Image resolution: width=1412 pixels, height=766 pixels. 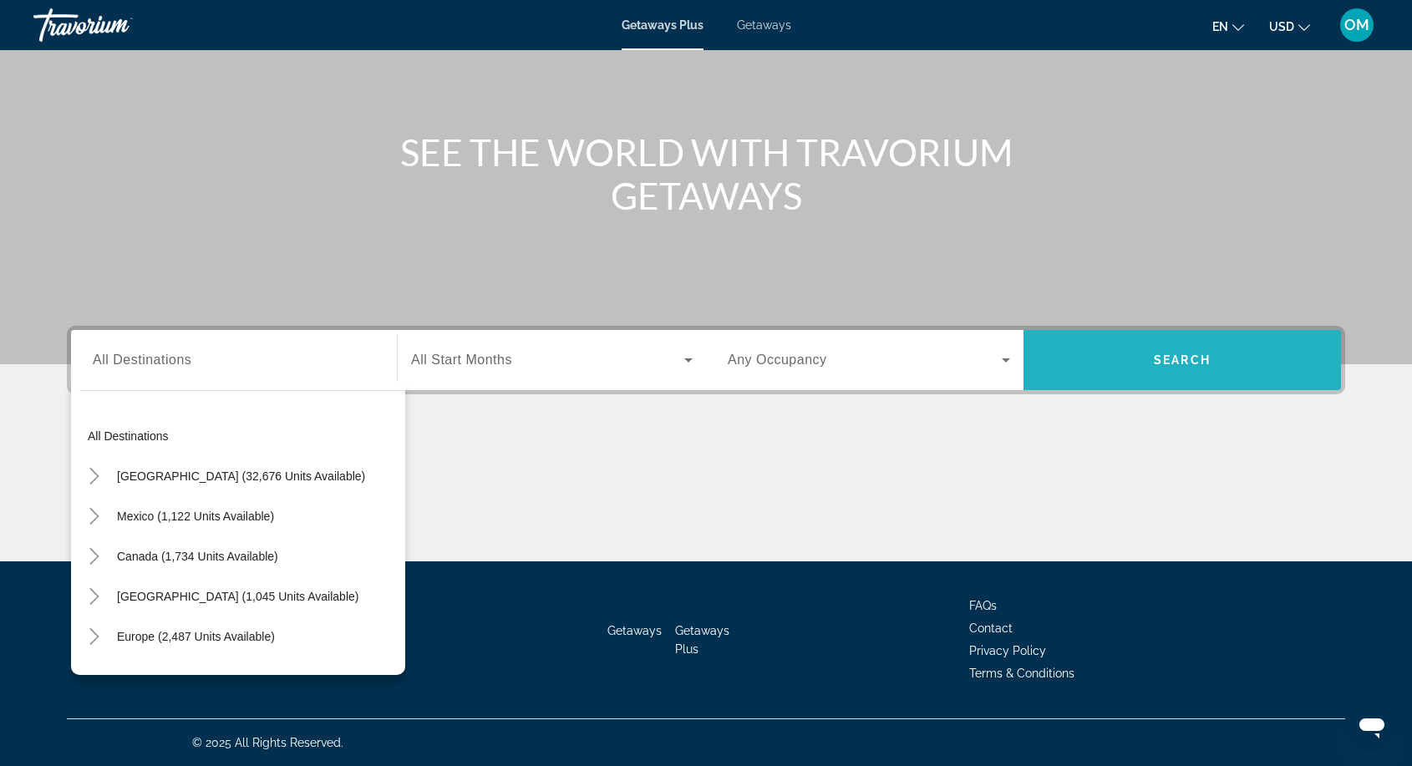 I want to click on button: Search, so click(x=1182, y=360).